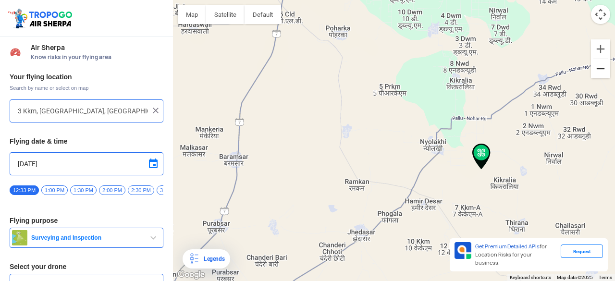  Describe the element at coordinates (212, 259) in the screenshot. I see `div: Legends` at that location.